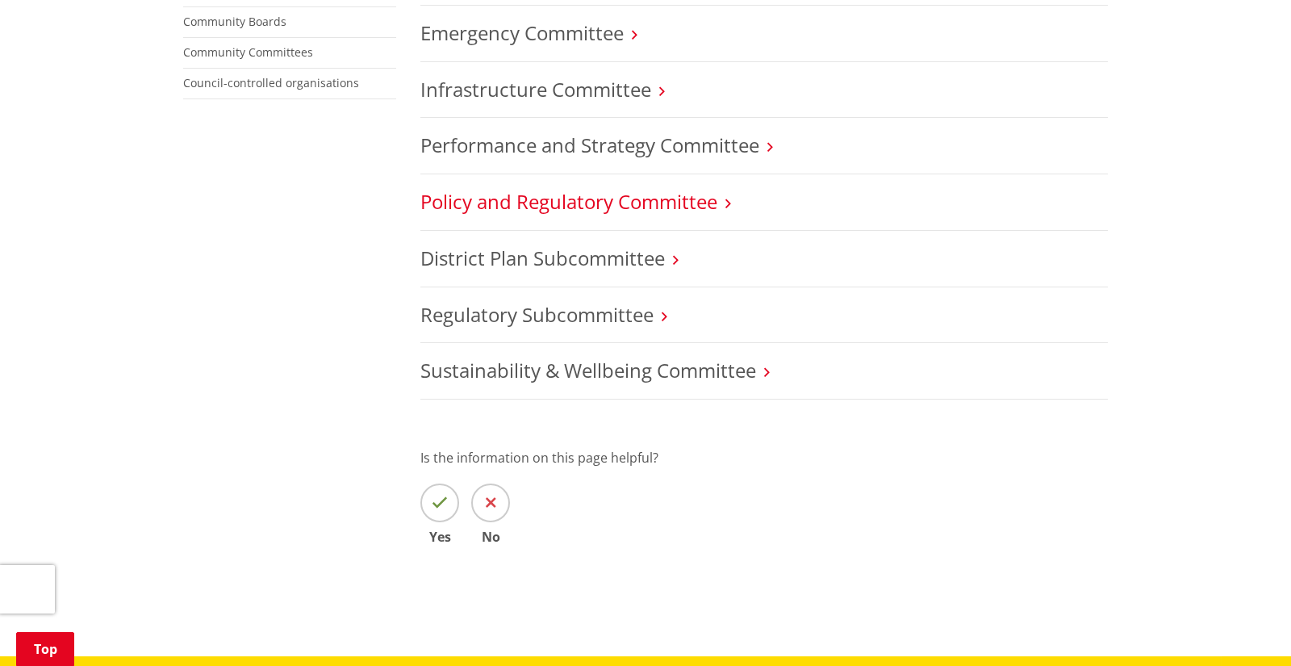 The width and height of the screenshot is (1291, 666). What do you see at coordinates (590, 144) in the screenshot?
I see `a: Performance and Strategy Committee` at bounding box center [590, 144].